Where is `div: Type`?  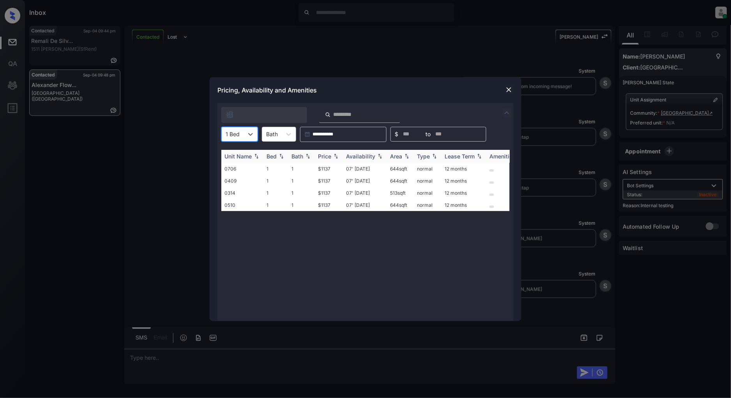
div: Type is located at coordinates (423, 156).